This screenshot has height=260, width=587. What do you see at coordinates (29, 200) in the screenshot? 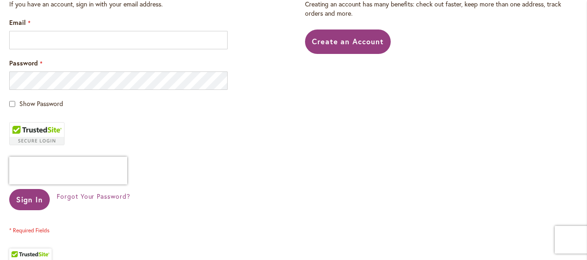
I see `button: Sign In` at bounding box center [29, 200].